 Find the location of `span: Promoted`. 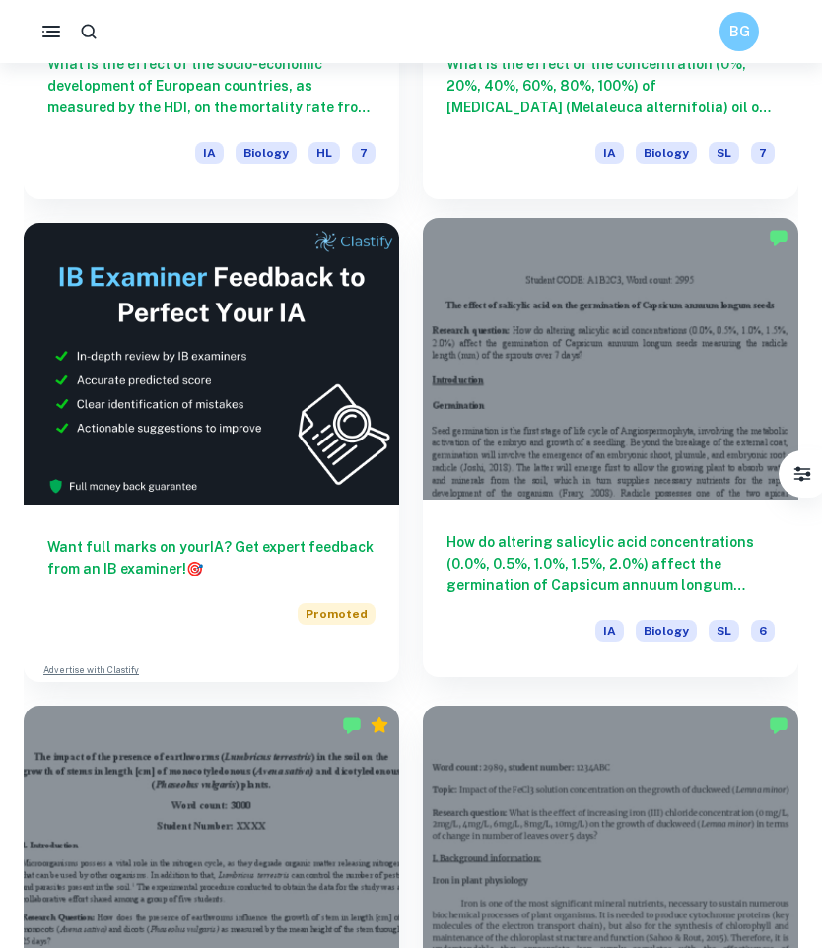

span: Promoted is located at coordinates (336, 614).